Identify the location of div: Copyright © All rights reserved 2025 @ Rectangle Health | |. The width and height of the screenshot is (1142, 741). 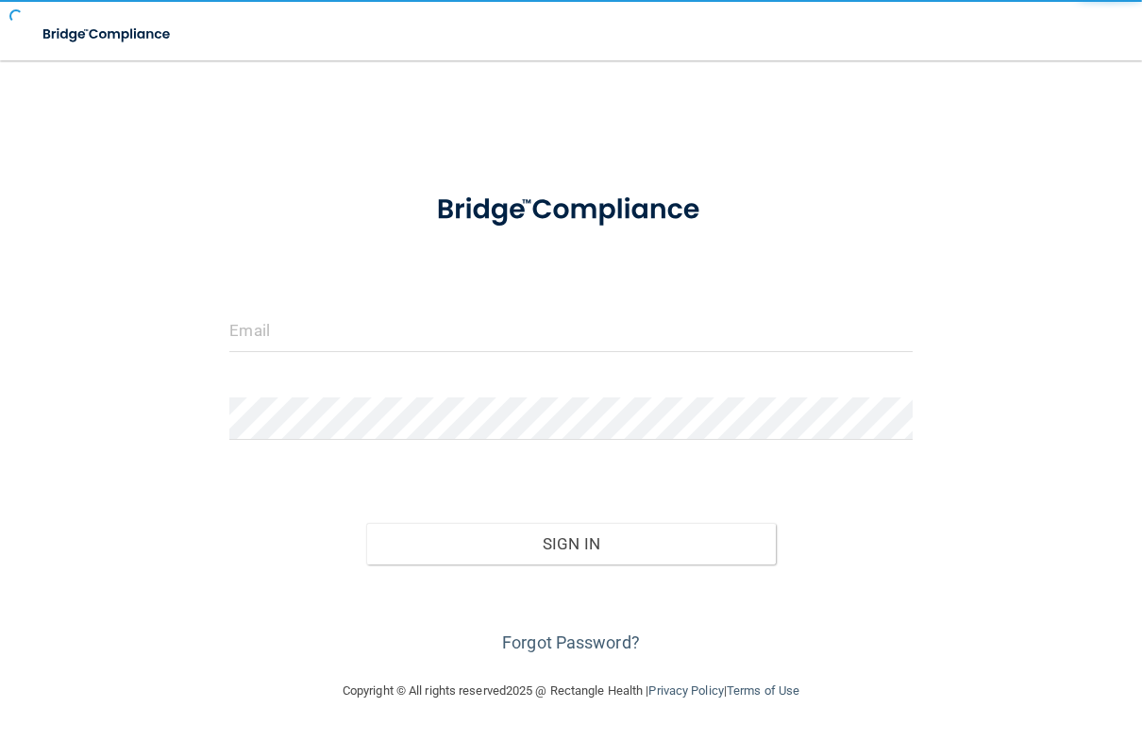
(571, 691).